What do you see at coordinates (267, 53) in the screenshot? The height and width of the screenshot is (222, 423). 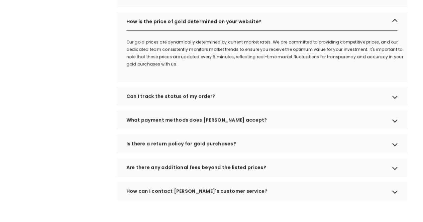 I see `p: Our gold prices are dynamically determined by current market rates. We are committed to providing...` at bounding box center [267, 53].